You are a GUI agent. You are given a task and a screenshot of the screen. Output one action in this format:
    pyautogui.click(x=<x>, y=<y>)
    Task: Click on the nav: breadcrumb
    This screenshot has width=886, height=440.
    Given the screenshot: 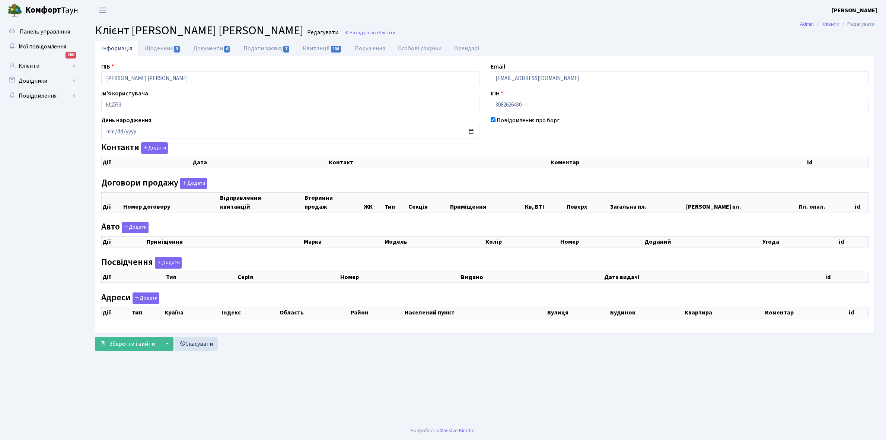 What is the action you would take?
    pyautogui.click(x=837, y=24)
    